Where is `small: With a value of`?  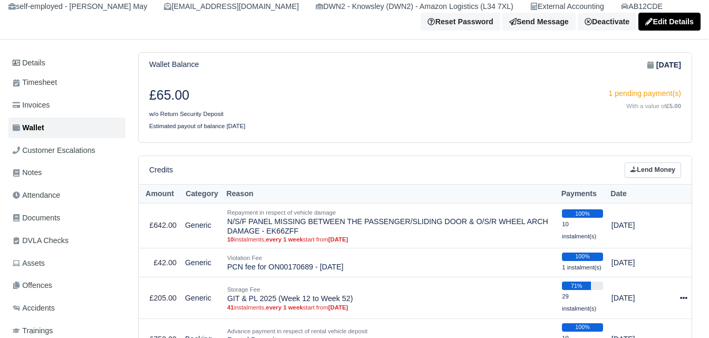
small: With a value of is located at coordinates (654, 106).